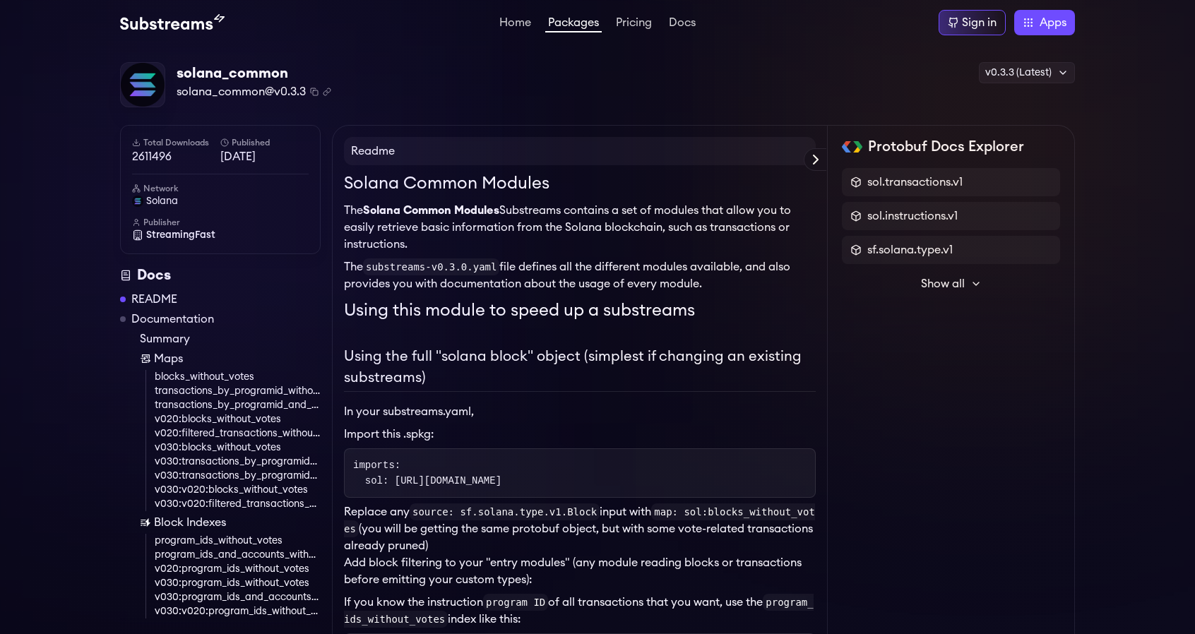 The height and width of the screenshot is (634, 1195). What do you see at coordinates (431, 267) in the screenshot?
I see `code: substreams-v0.3.0.yaml` at bounding box center [431, 267].